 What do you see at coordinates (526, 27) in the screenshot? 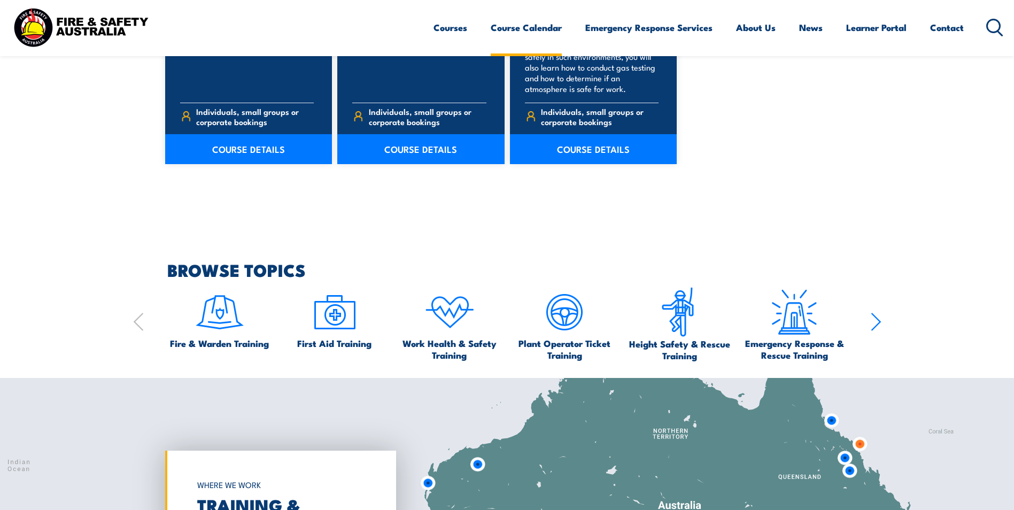
I see `a: Course Calendar` at bounding box center [526, 27].